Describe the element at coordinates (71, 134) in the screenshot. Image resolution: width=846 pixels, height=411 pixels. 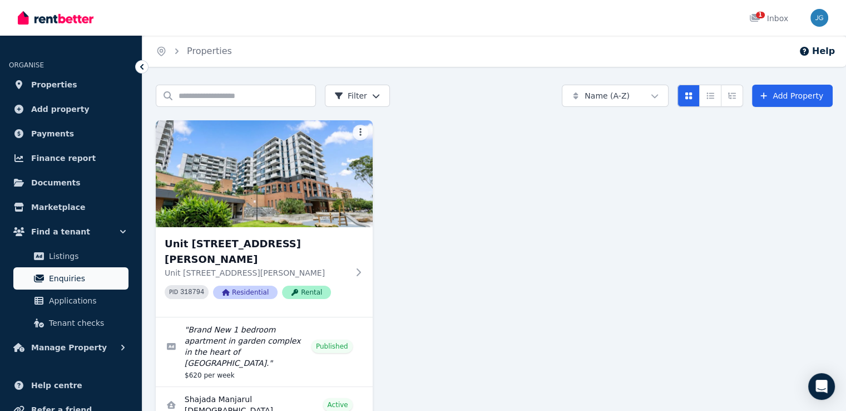
I see `a: Payments` at that location.